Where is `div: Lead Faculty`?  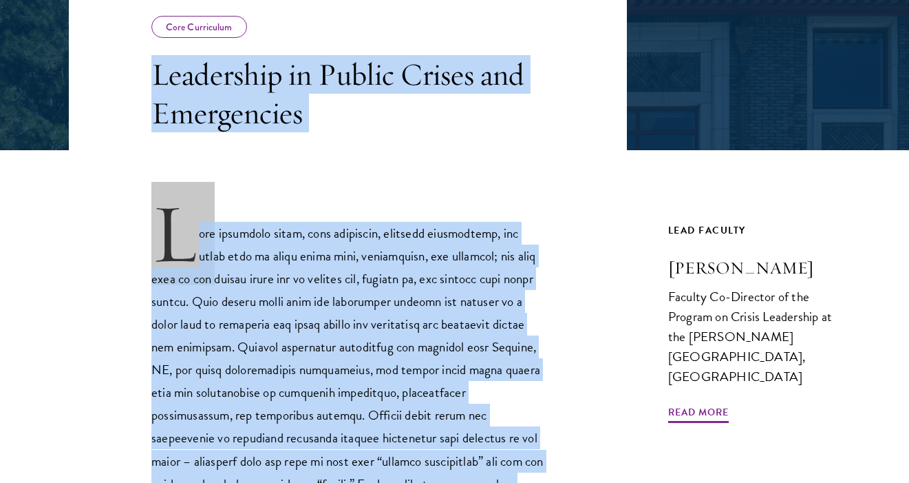
div: Lead Faculty is located at coordinates (754, 230).